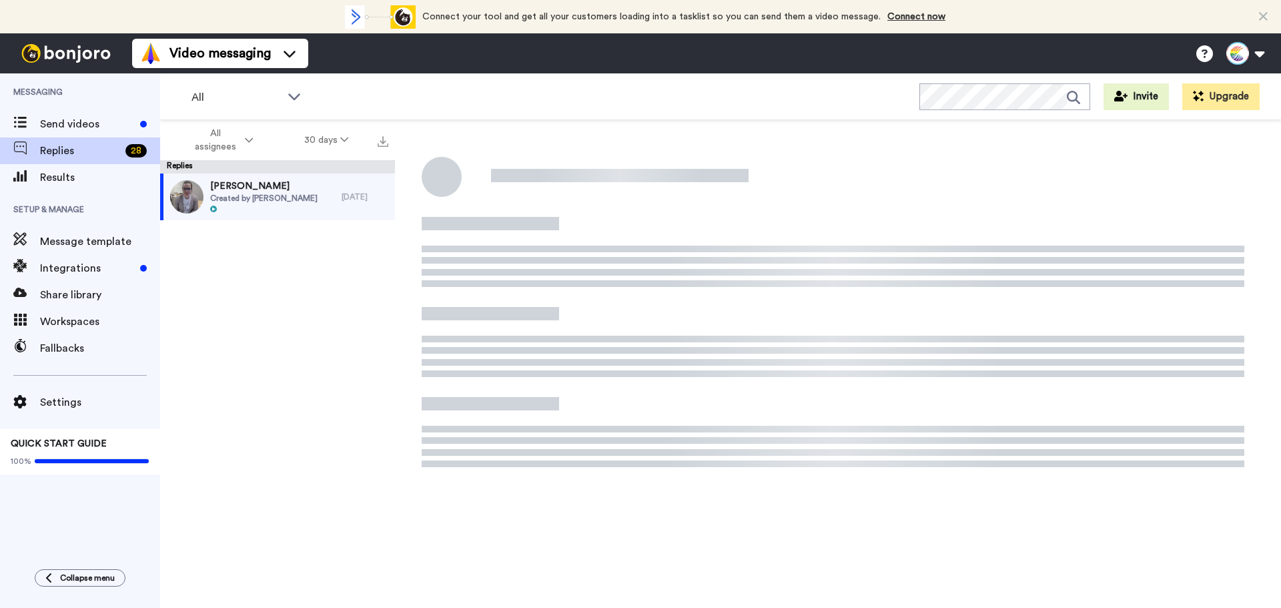  Describe the element at coordinates (1136, 97) in the screenshot. I see `button: Invite` at that location.